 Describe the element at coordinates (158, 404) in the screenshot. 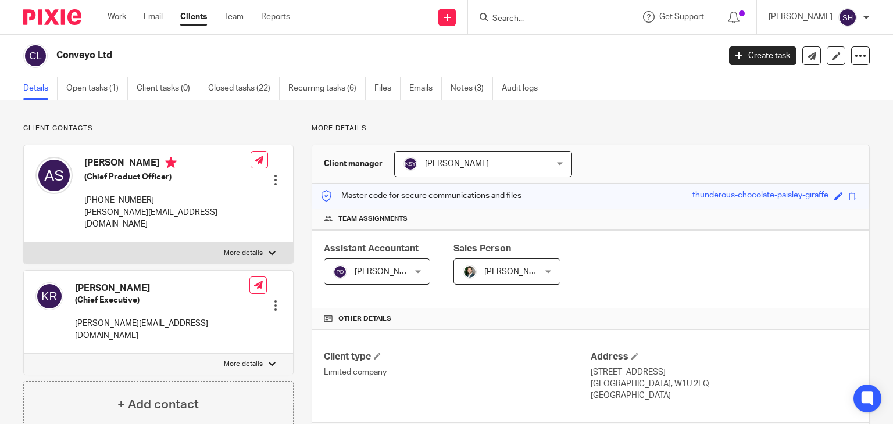

I see `h4: + Add contact` at that location.